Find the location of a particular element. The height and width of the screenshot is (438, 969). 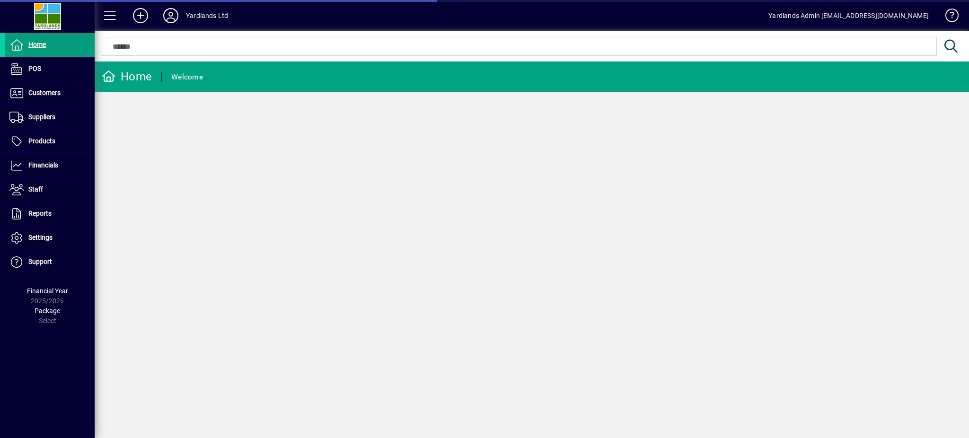

span: Support is located at coordinates (40, 262).